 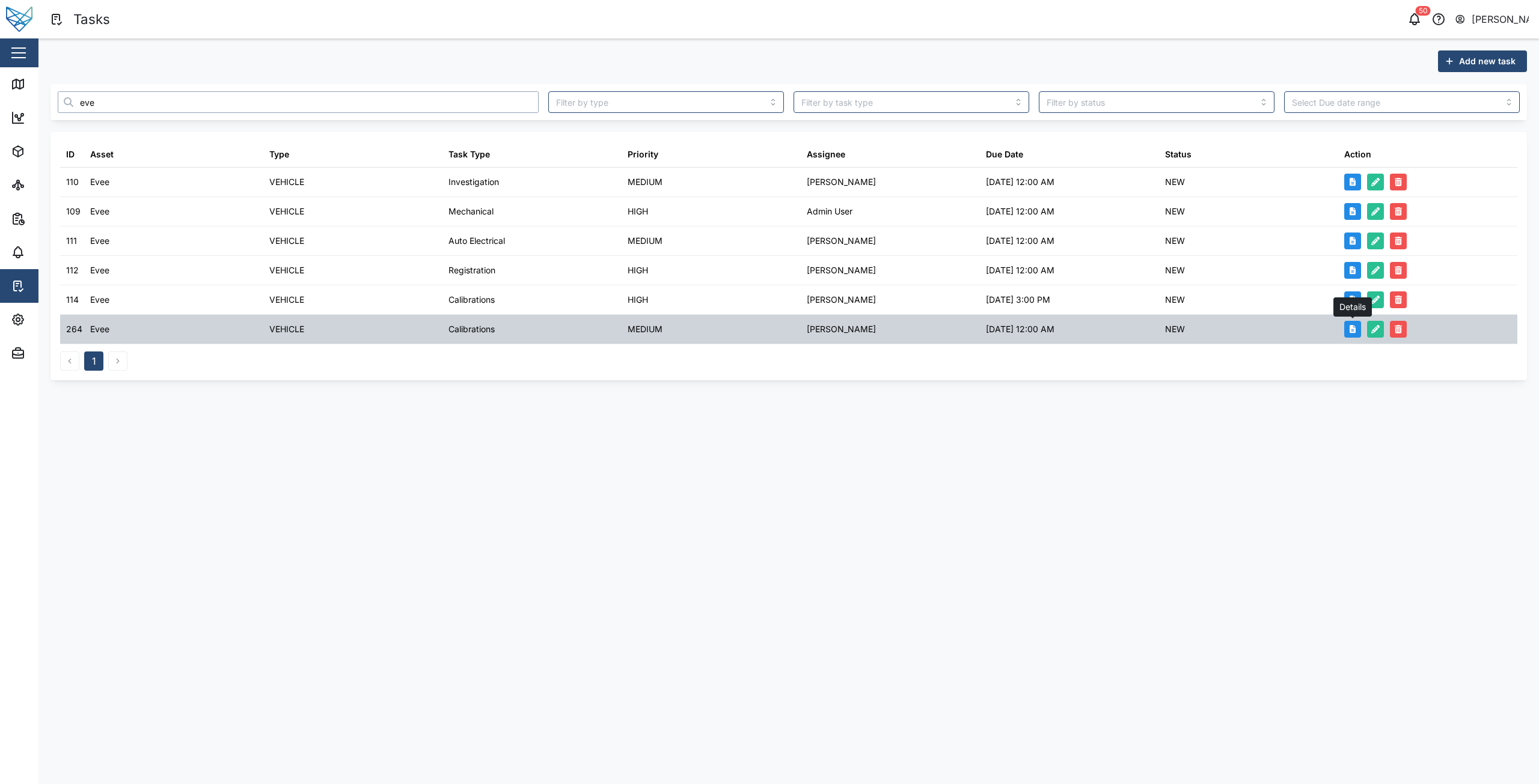 I want to click on input: Select Due date range, so click(x=1402, y=102).